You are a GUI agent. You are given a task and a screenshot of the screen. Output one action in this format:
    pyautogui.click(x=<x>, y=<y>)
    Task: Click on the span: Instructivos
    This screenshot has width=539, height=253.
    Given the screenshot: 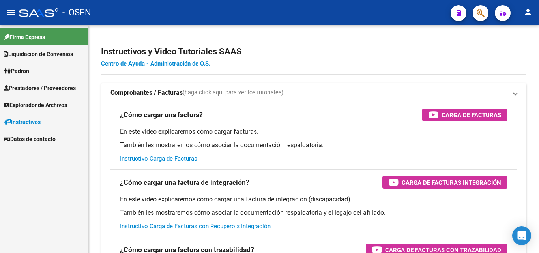 What is the action you would take?
    pyautogui.click(x=22, y=122)
    